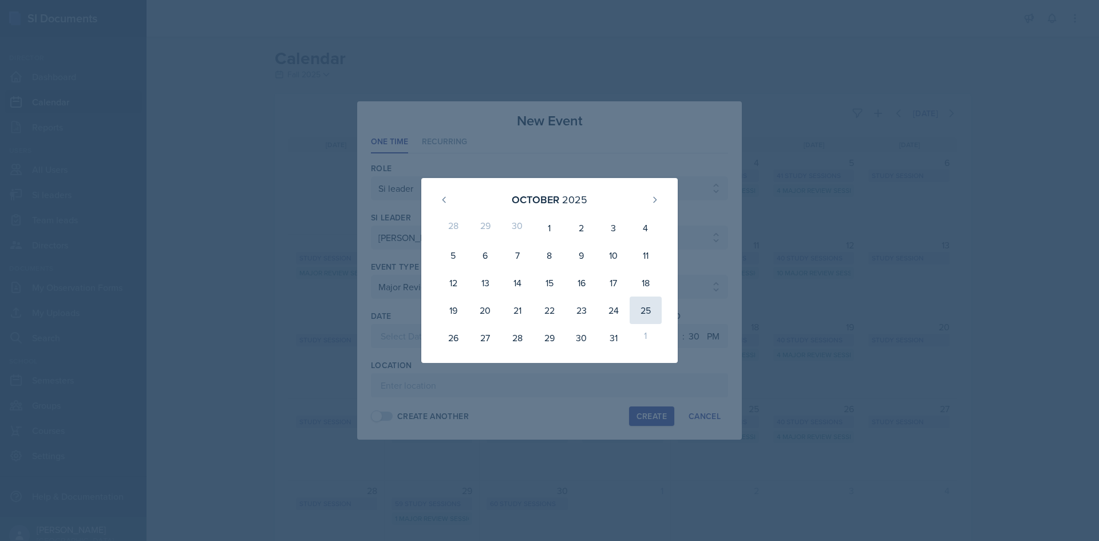 Image resolution: width=1099 pixels, height=541 pixels. What do you see at coordinates (486, 310) in the screenshot?
I see `div: 20` at bounding box center [486, 310].